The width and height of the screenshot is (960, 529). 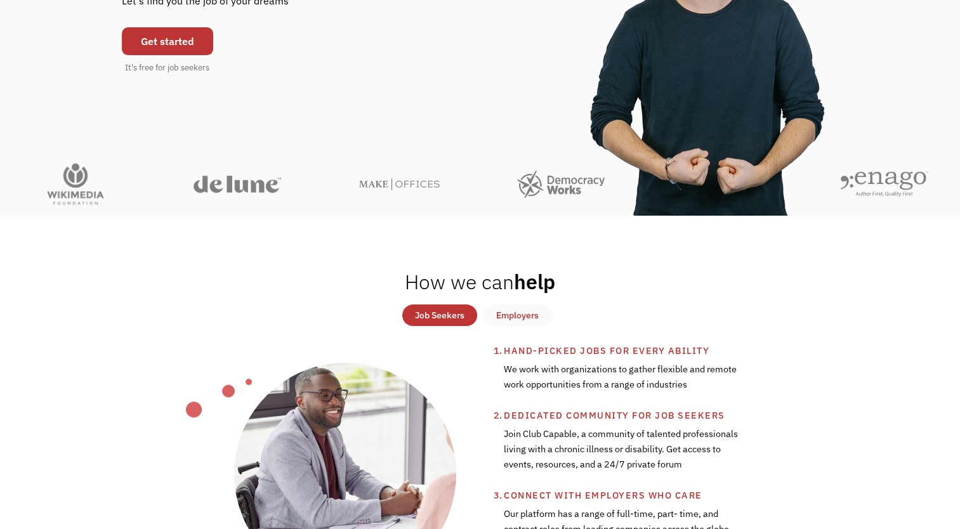 What do you see at coordinates (517, 315) in the screenshot?
I see `div: Employers` at bounding box center [517, 315].